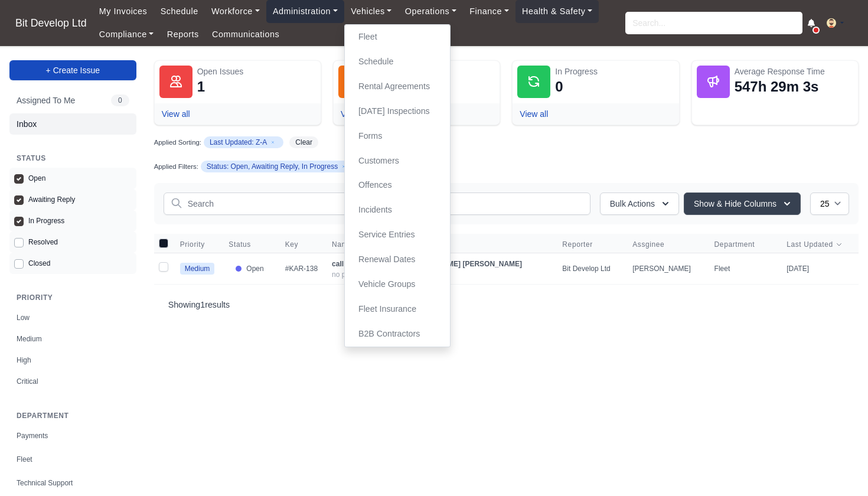  What do you see at coordinates (304, 142) in the screenshot?
I see `button: Clear` at bounding box center [304, 142].